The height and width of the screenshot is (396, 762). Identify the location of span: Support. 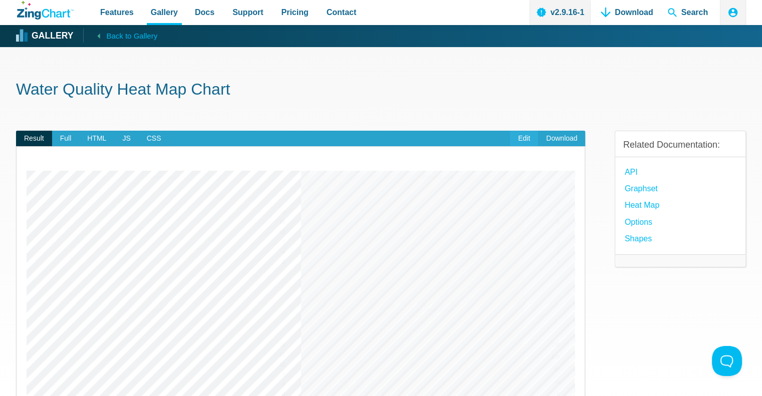
(247, 12).